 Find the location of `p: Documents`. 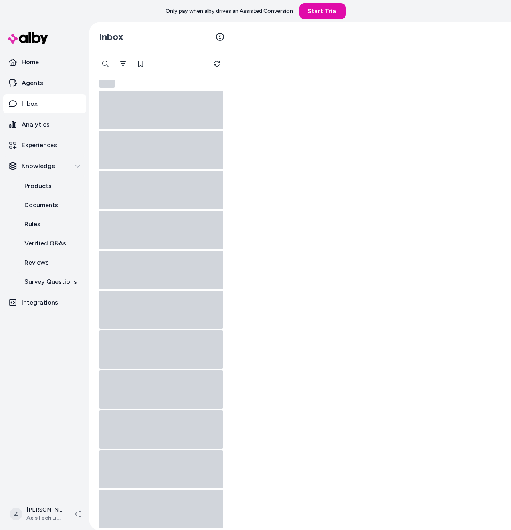

p: Documents is located at coordinates (41, 205).